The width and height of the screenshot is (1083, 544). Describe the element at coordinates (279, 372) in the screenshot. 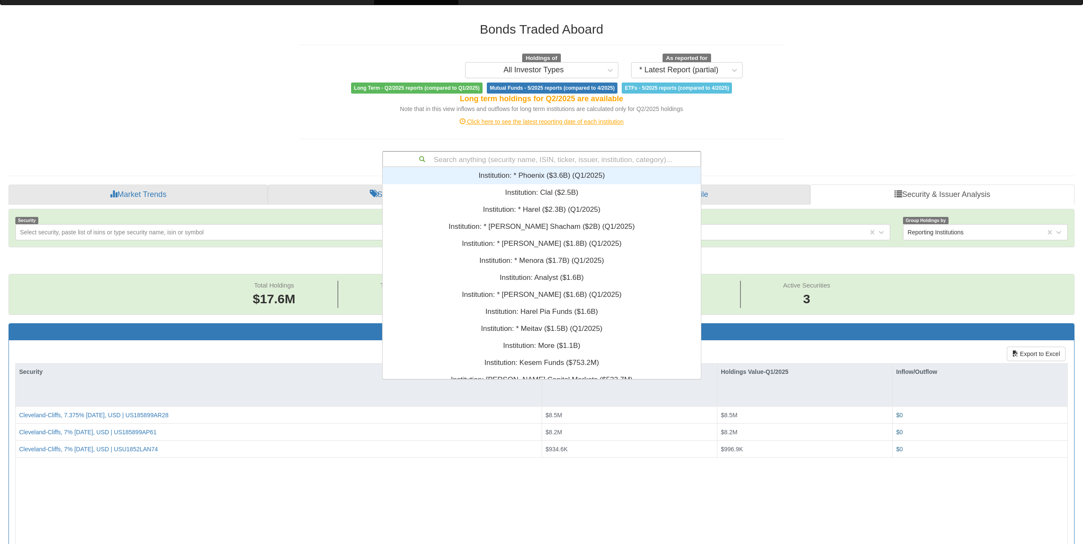

I see `div: Security` at that location.